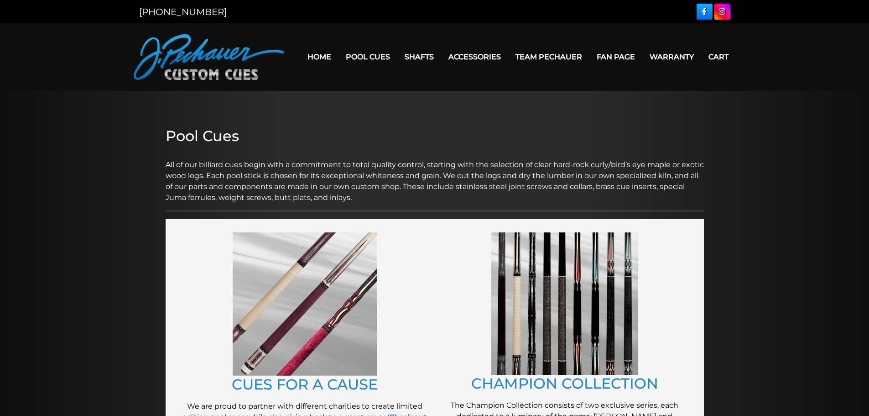 The height and width of the screenshot is (416, 869). What do you see at coordinates (435, 136) in the screenshot?
I see `h2: Pool Cues` at bounding box center [435, 136].